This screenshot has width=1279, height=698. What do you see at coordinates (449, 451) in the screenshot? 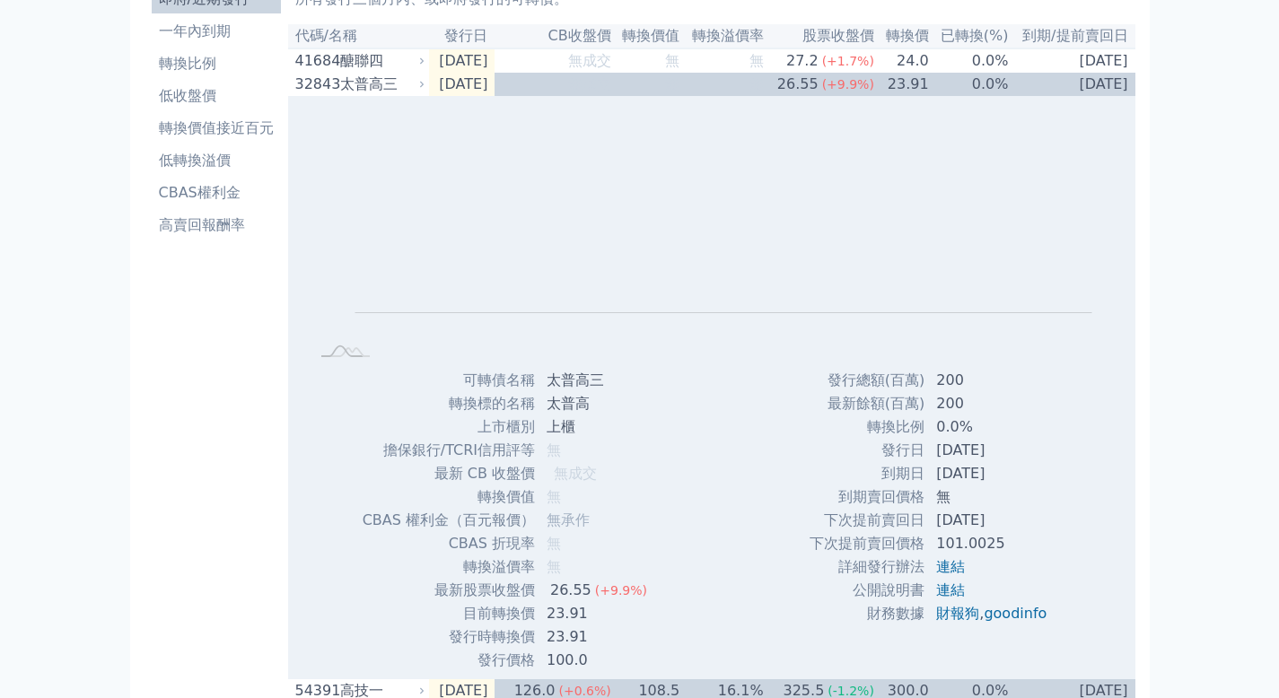
I see `td: 擔保銀行/TCRI信用評等` at bounding box center [449, 451].